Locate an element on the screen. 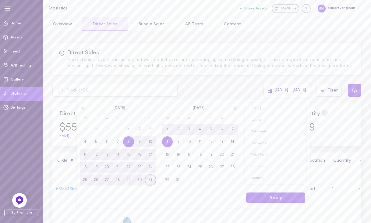 The height and width of the screenshot is (223, 371). button: 5 Live Assets is located at coordinates (254, 8).